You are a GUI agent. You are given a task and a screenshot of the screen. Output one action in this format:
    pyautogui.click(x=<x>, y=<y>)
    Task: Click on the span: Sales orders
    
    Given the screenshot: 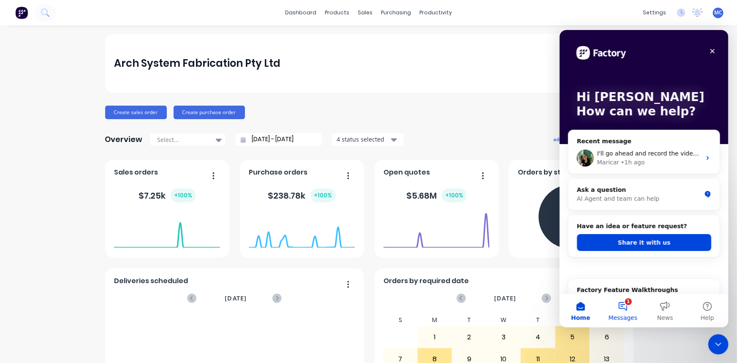 What is the action you would take?
    pyautogui.click(x=136, y=172)
    